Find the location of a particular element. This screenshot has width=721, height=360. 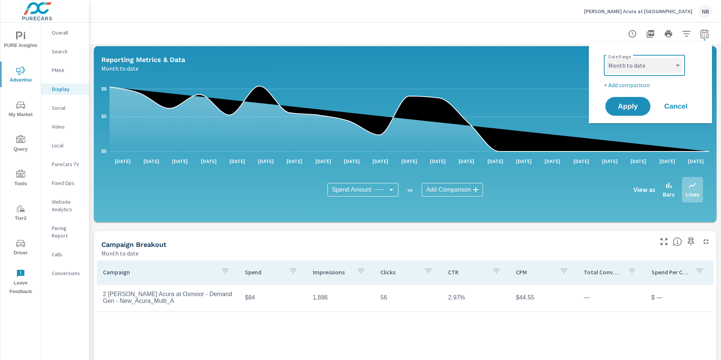

span: Cancel is located at coordinates (676, 106).